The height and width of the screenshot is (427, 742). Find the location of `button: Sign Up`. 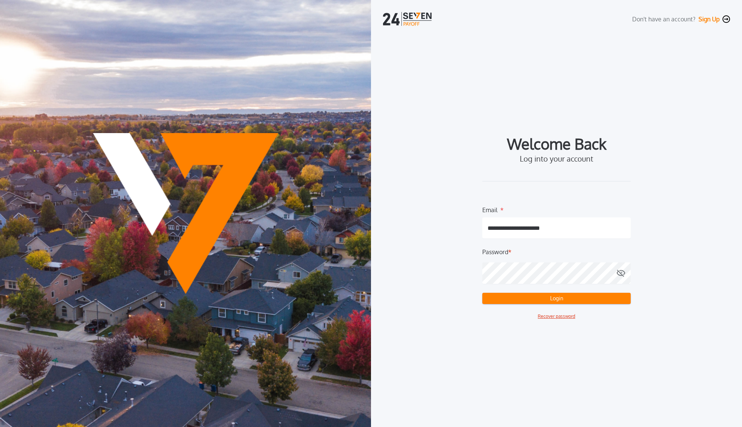

button: Sign Up is located at coordinates (709, 19).